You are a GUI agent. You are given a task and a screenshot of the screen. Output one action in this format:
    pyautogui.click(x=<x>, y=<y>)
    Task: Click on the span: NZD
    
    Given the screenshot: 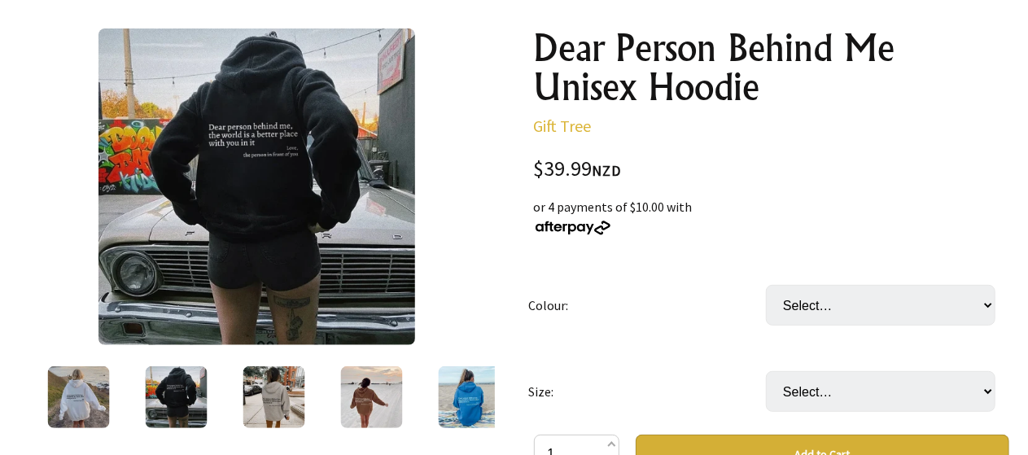 What is the action you would take?
    pyautogui.click(x=607, y=170)
    